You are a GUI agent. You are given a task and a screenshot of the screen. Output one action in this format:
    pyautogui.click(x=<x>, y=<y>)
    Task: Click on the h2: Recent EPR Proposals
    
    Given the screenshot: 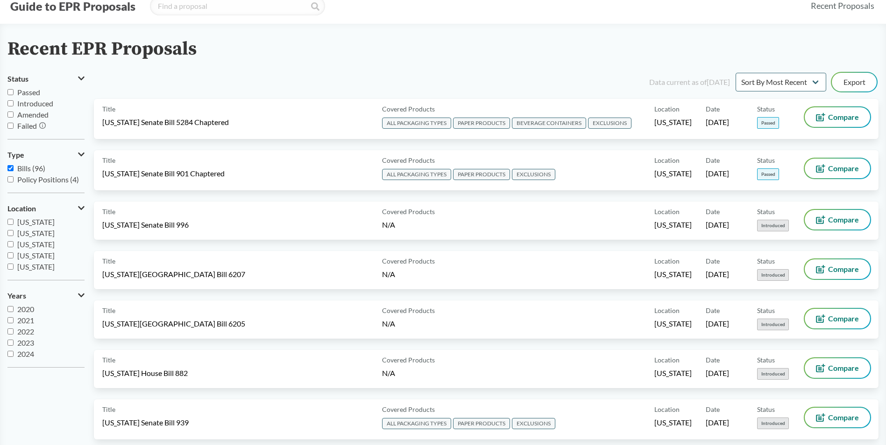 What is the action you would take?
    pyautogui.click(x=102, y=49)
    